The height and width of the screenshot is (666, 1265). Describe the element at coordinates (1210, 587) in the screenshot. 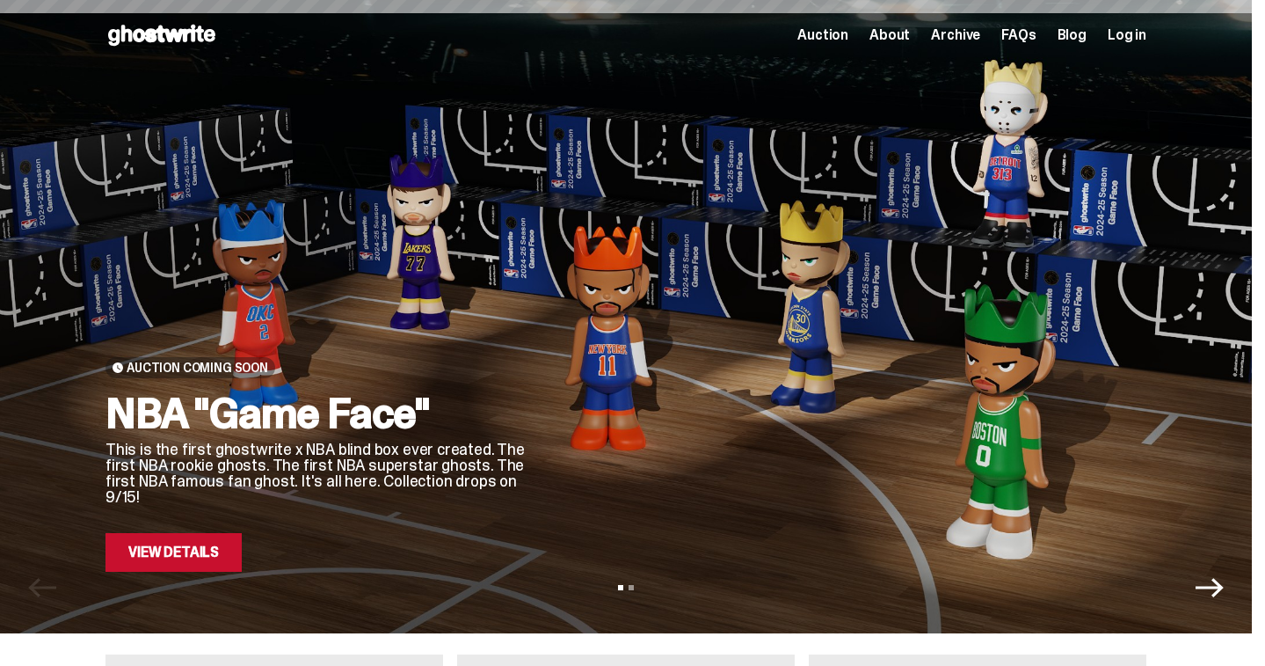

I see `button: Next` at that location.